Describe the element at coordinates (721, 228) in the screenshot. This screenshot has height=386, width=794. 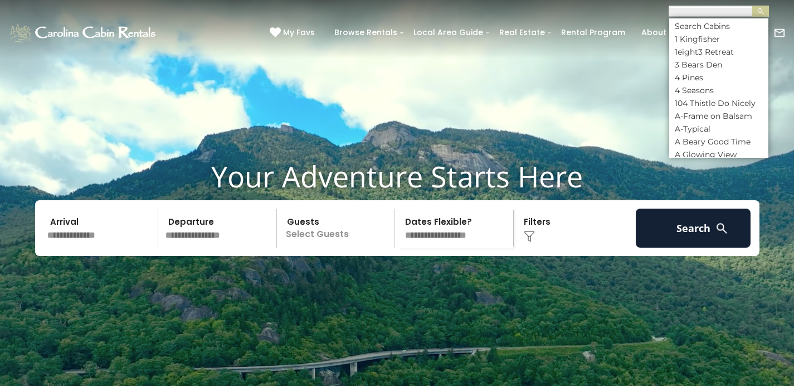
I see `img: search-regular-white.png` at that location.